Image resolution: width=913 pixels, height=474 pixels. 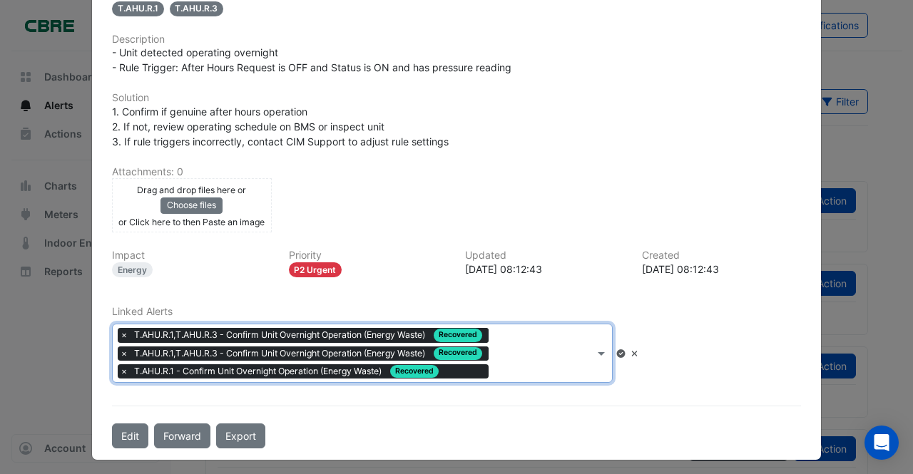 What do you see at coordinates (191, 190) in the screenshot?
I see `small: Drag and drop files here or` at bounding box center [191, 190].